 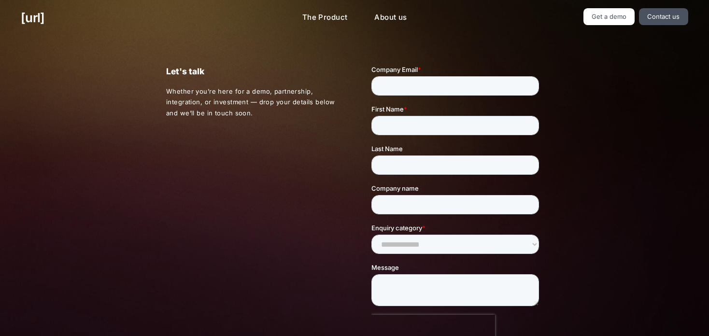 What do you see at coordinates (325, 17) in the screenshot?
I see `a: The Product` at bounding box center [325, 17].